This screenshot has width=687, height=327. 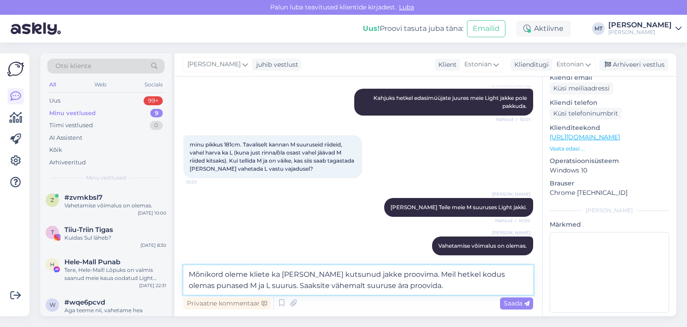 I want to click on p: Märkmed, so click(x=609, y=224).